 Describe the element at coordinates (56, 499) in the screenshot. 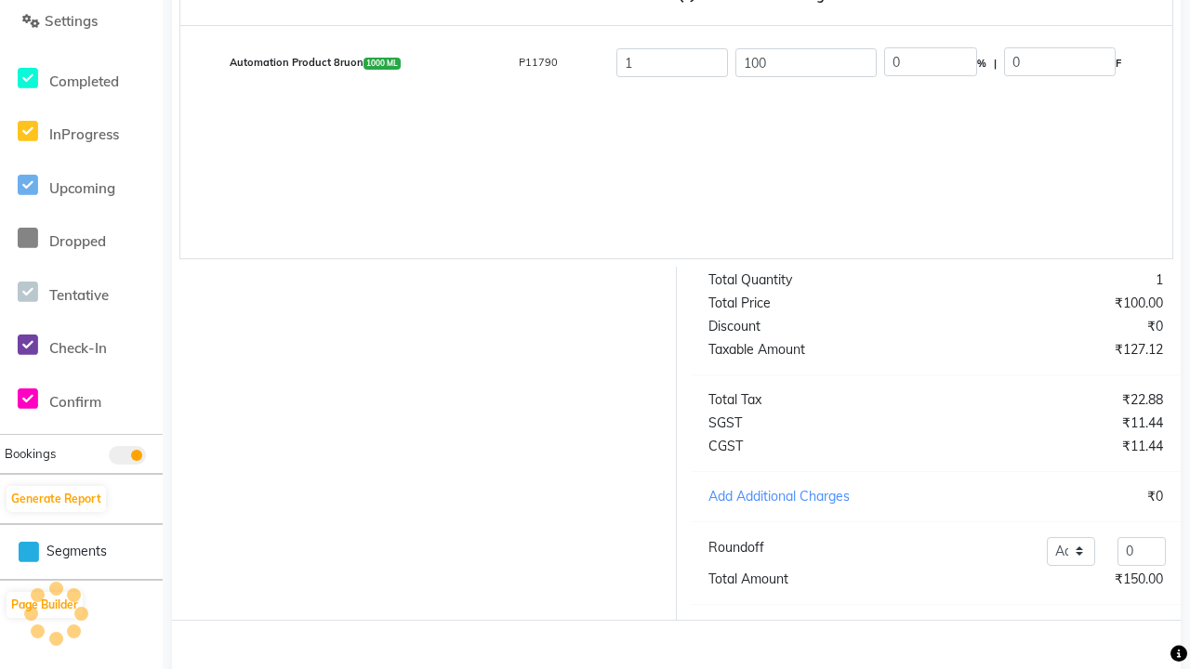

I see `button: Generate Report` at that location.